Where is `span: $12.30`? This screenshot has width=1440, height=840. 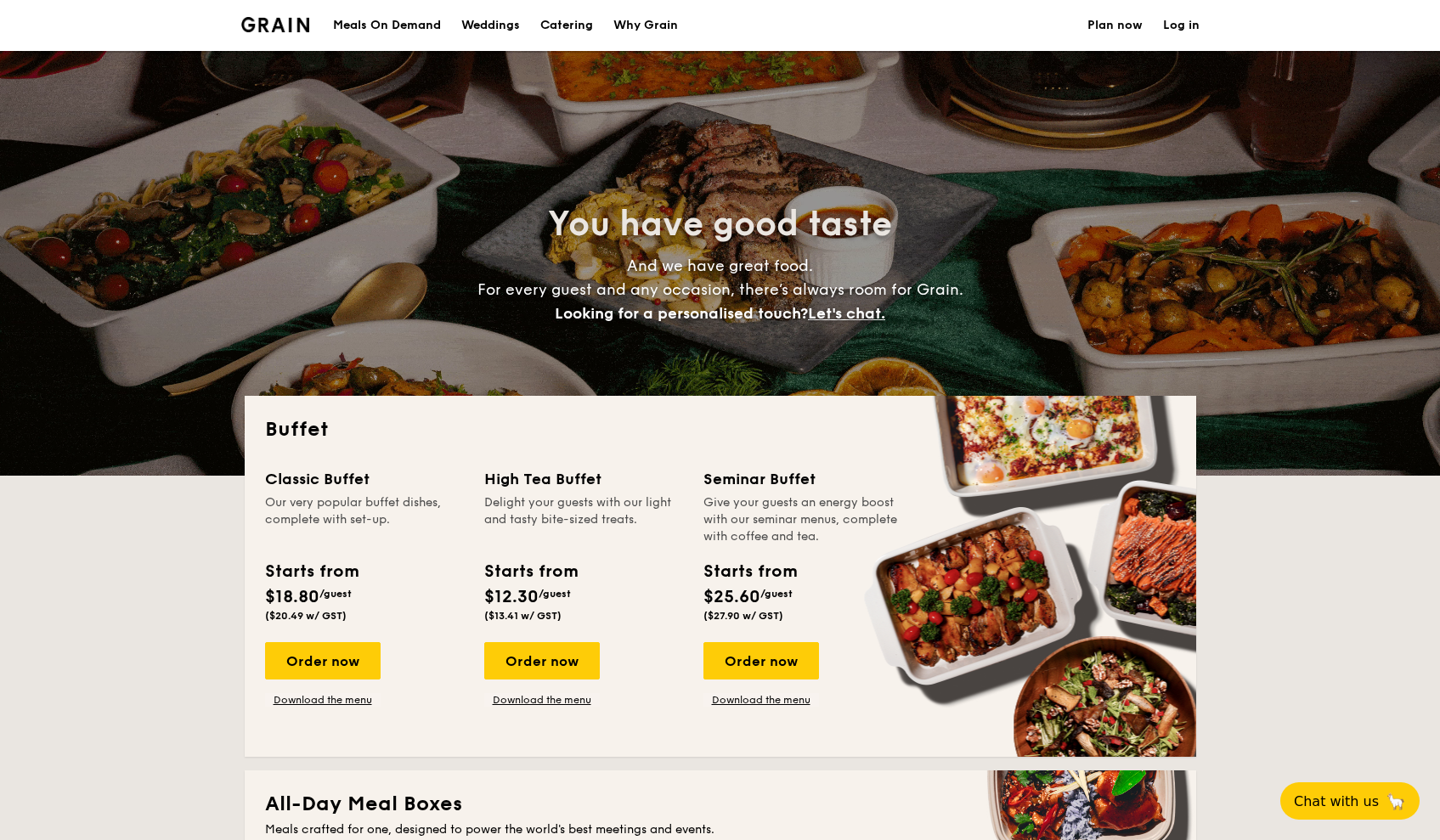 span: $12.30 is located at coordinates (512, 597).